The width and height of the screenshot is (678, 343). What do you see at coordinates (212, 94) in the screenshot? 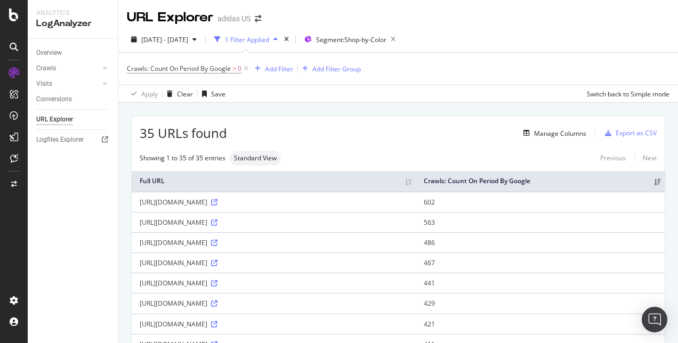
I see `button: Save` at bounding box center [212, 94].